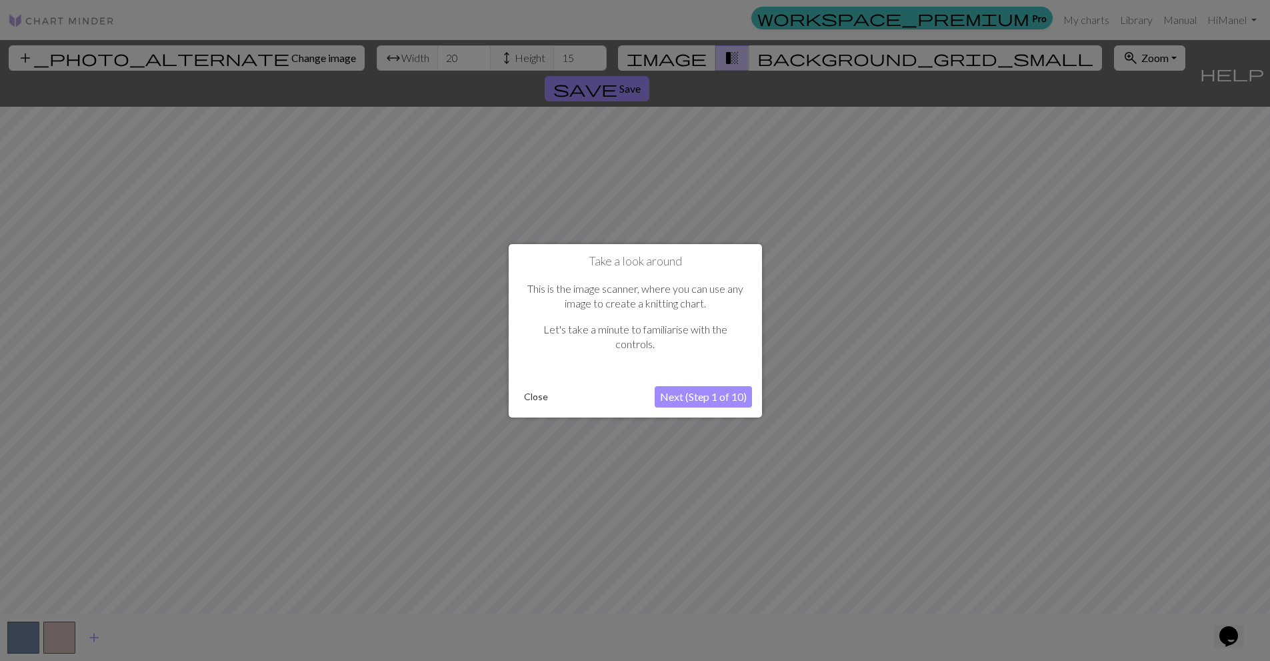 The image size is (1270, 661). Describe the element at coordinates (635, 337) in the screenshot. I see `p: Let's take a minute to familiarise with the controls.` at that location.